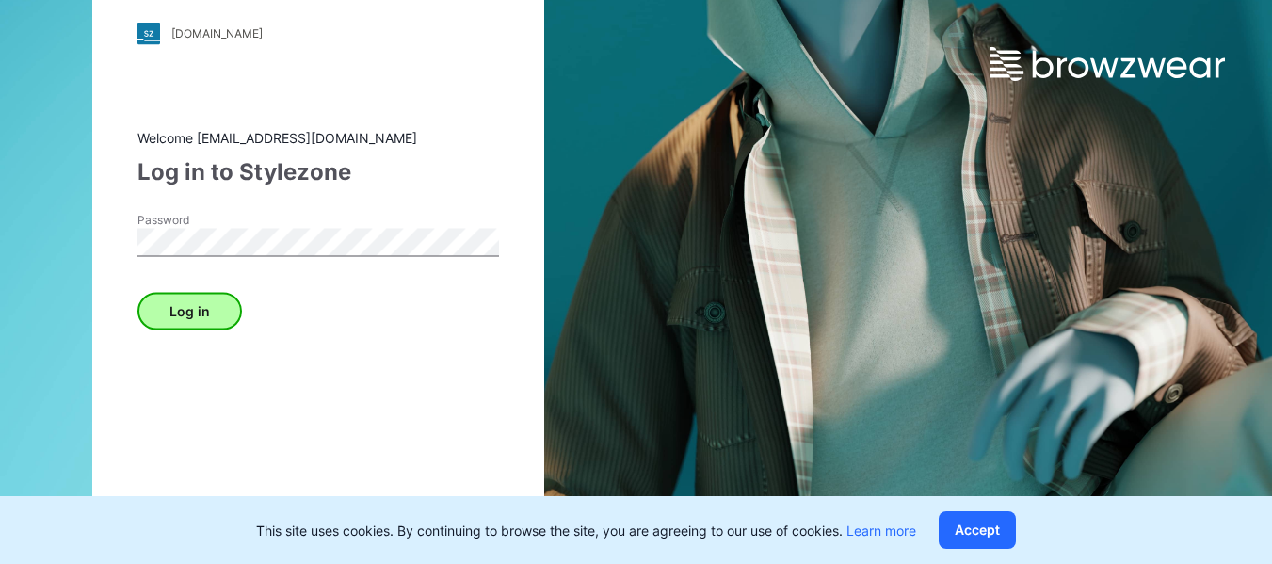  What do you see at coordinates (318, 171) in the screenshot?
I see `div: Log in to Stylezone` at bounding box center [318, 171].